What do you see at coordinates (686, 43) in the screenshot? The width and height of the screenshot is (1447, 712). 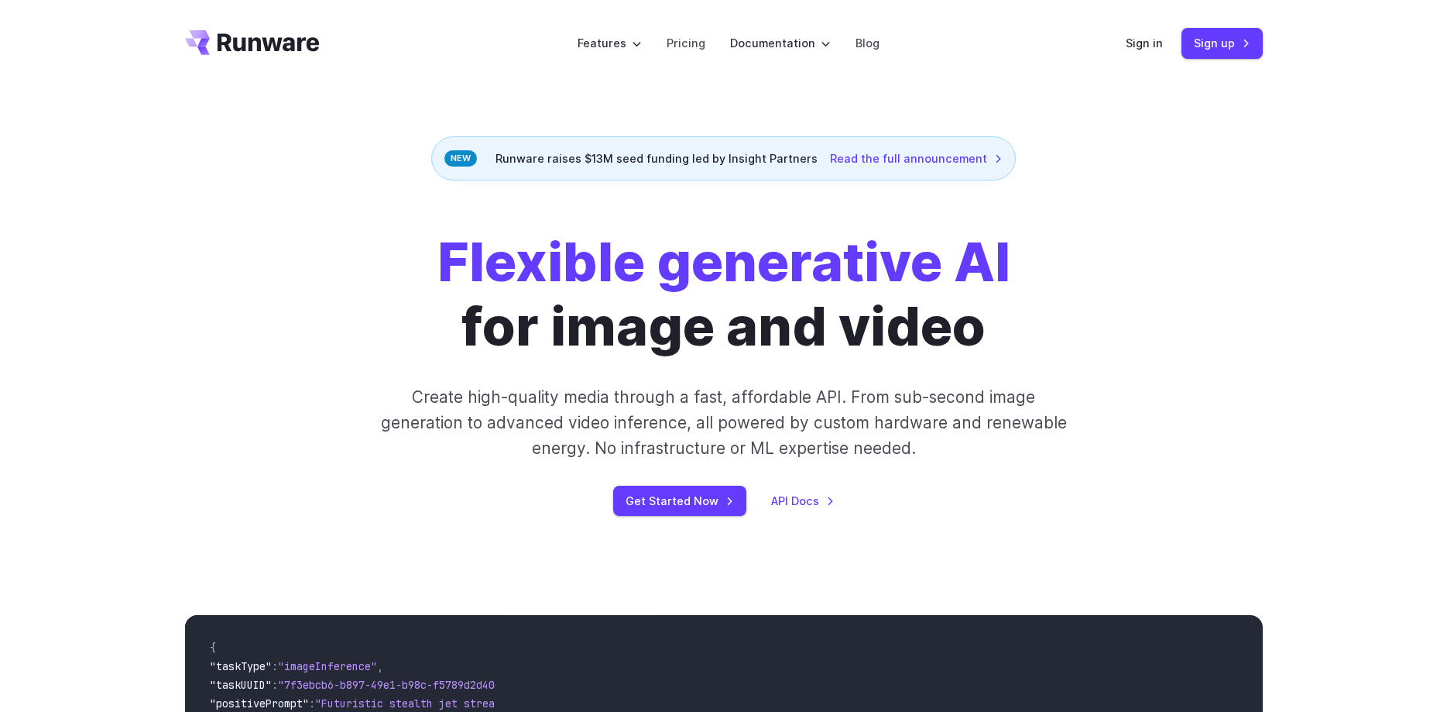 I see `a: Pricing` at bounding box center [686, 43].